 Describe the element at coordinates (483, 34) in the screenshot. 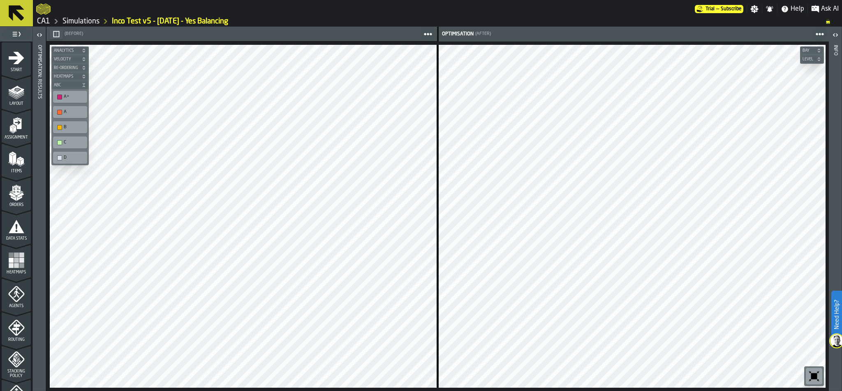

I see `span: (After)` at that location.